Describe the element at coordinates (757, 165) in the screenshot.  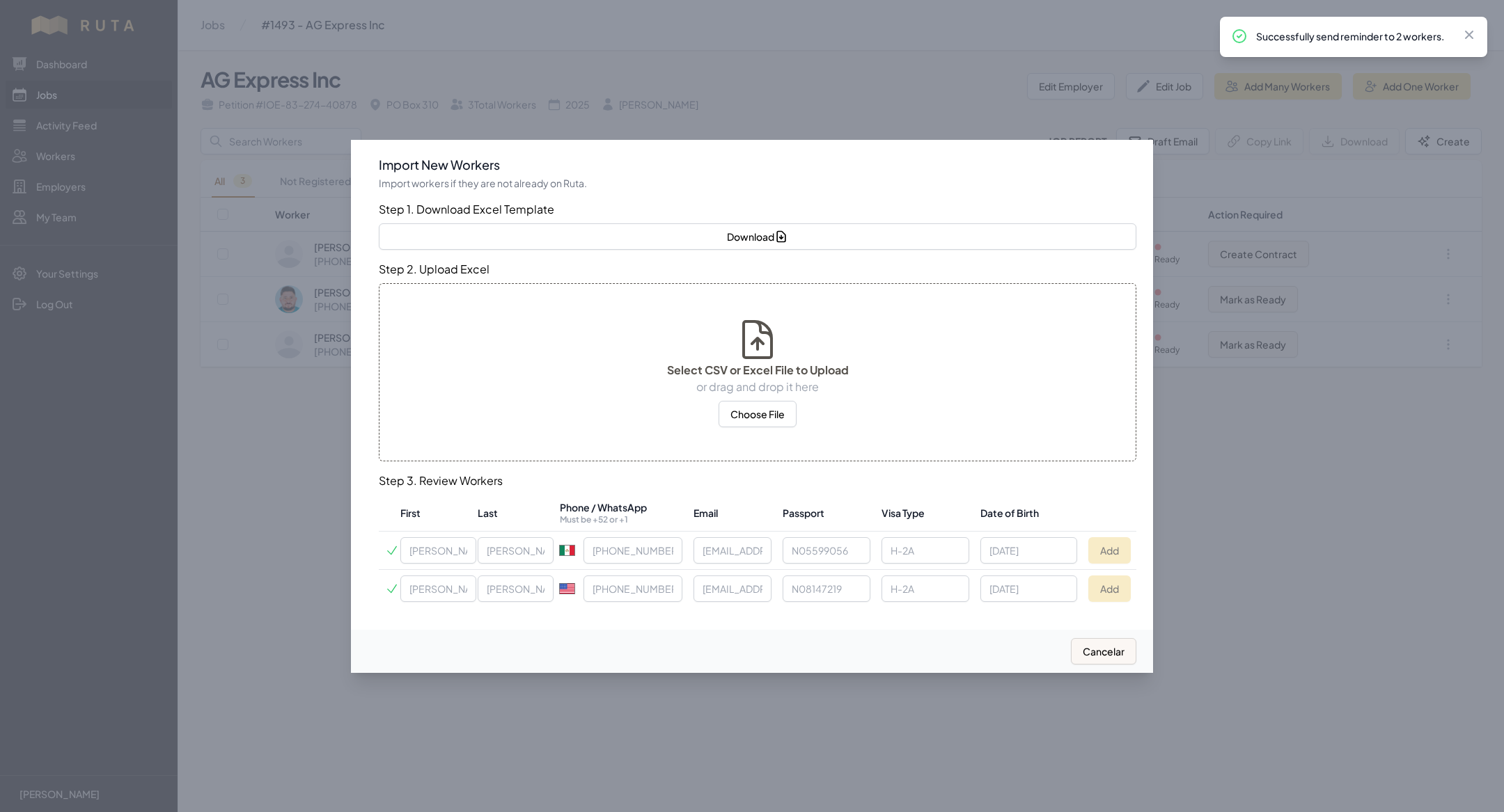
I see `h3: Import New Workers` at that location.